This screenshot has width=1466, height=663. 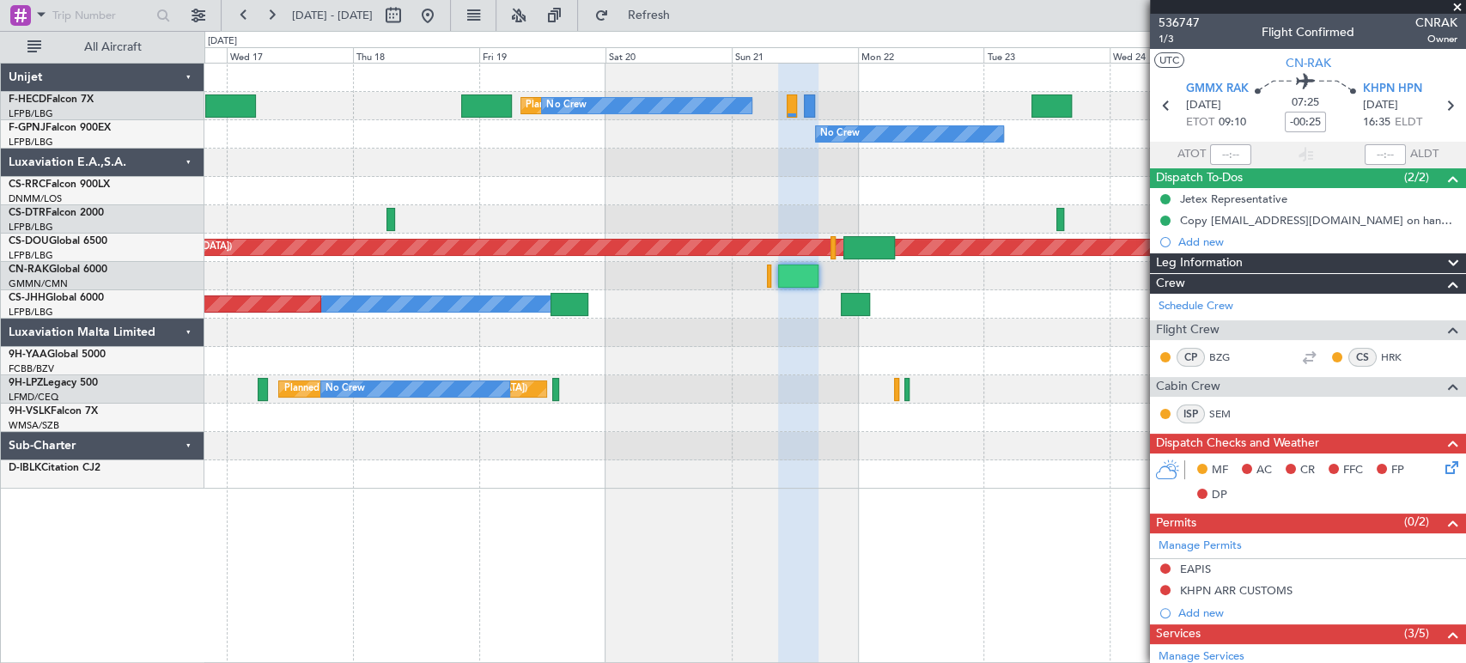 I want to click on div: Jetex Representative, so click(x=1233, y=198).